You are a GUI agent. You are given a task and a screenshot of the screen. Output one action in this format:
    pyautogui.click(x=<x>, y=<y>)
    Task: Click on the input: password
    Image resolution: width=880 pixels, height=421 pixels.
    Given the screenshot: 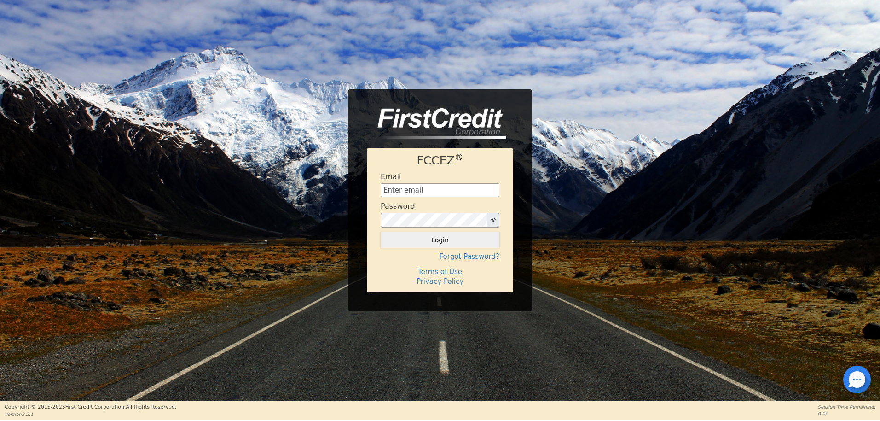 What is the action you would take?
    pyautogui.click(x=434, y=220)
    